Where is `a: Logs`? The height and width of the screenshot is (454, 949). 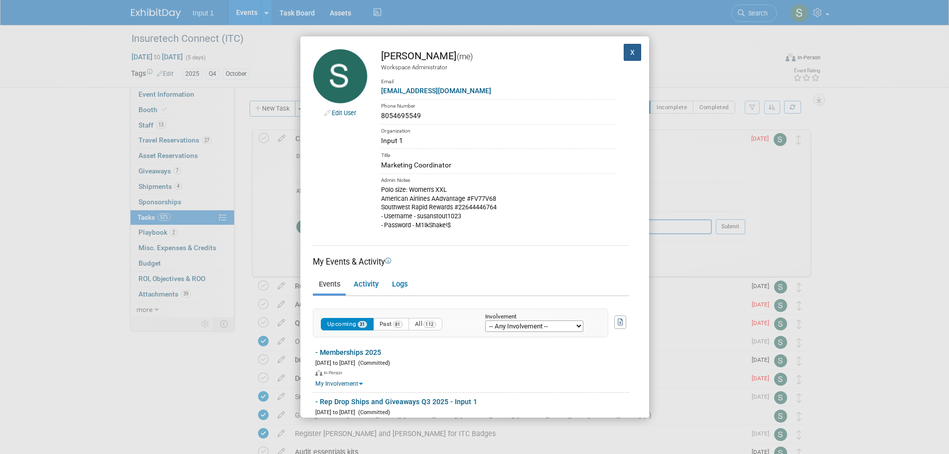 a: Logs is located at coordinates (400, 284).